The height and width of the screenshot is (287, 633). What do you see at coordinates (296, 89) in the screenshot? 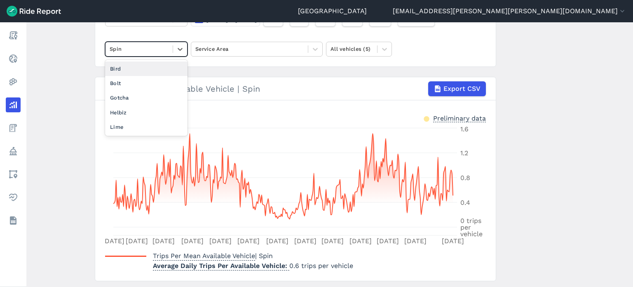
I see `div: Trips Per Mean Available Vehicle | Spin` at bounding box center [296, 89].